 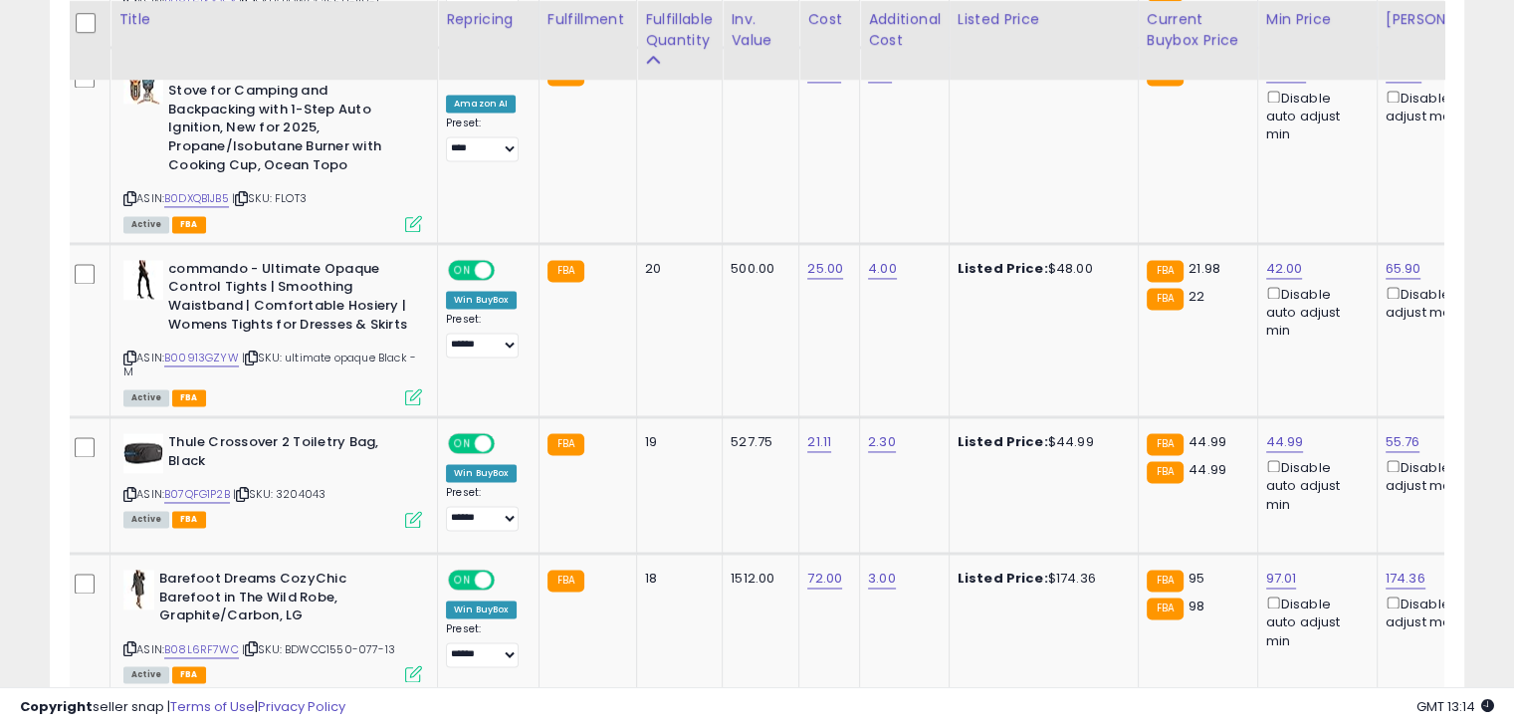 I want to click on div: Current Buybox Price, so click(x=1197, y=30).